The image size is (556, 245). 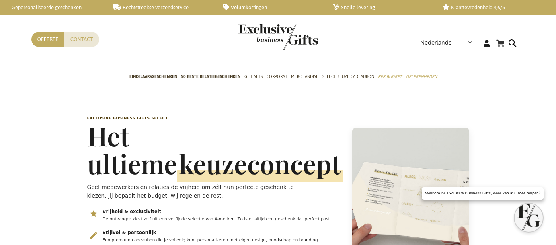 I want to click on p: Een premium cadeaubon die je volledig kunt personaliseren met eigen design, boodschap en branding., so click(x=222, y=240).